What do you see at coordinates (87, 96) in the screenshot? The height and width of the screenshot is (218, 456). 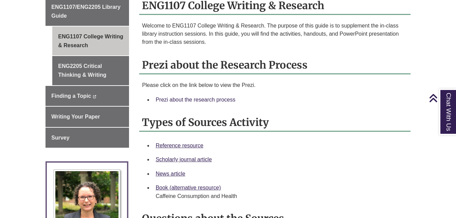 I see `a: Finding a Topic` at bounding box center [87, 96].